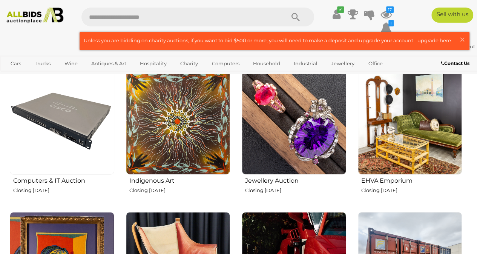 The image size is (477, 254). Describe the element at coordinates (189, 63) in the screenshot. I see `a: Charity` at that location.